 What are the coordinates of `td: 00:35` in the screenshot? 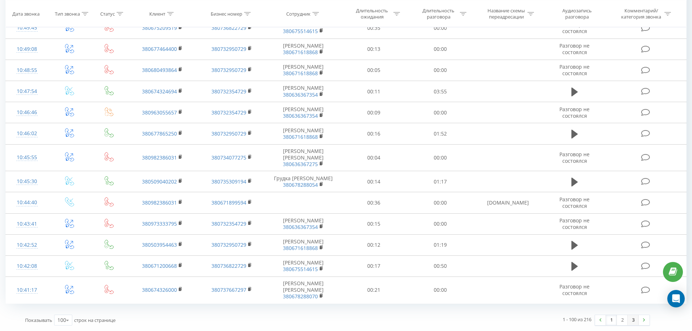 It's located at (374, 28).